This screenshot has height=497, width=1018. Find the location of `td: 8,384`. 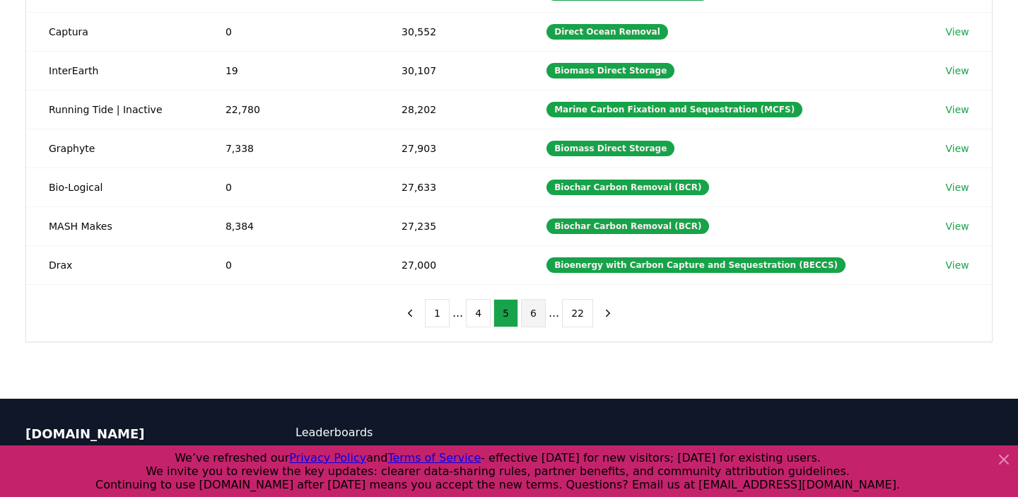

td: 8,384 is located at coordinates (291, 225).